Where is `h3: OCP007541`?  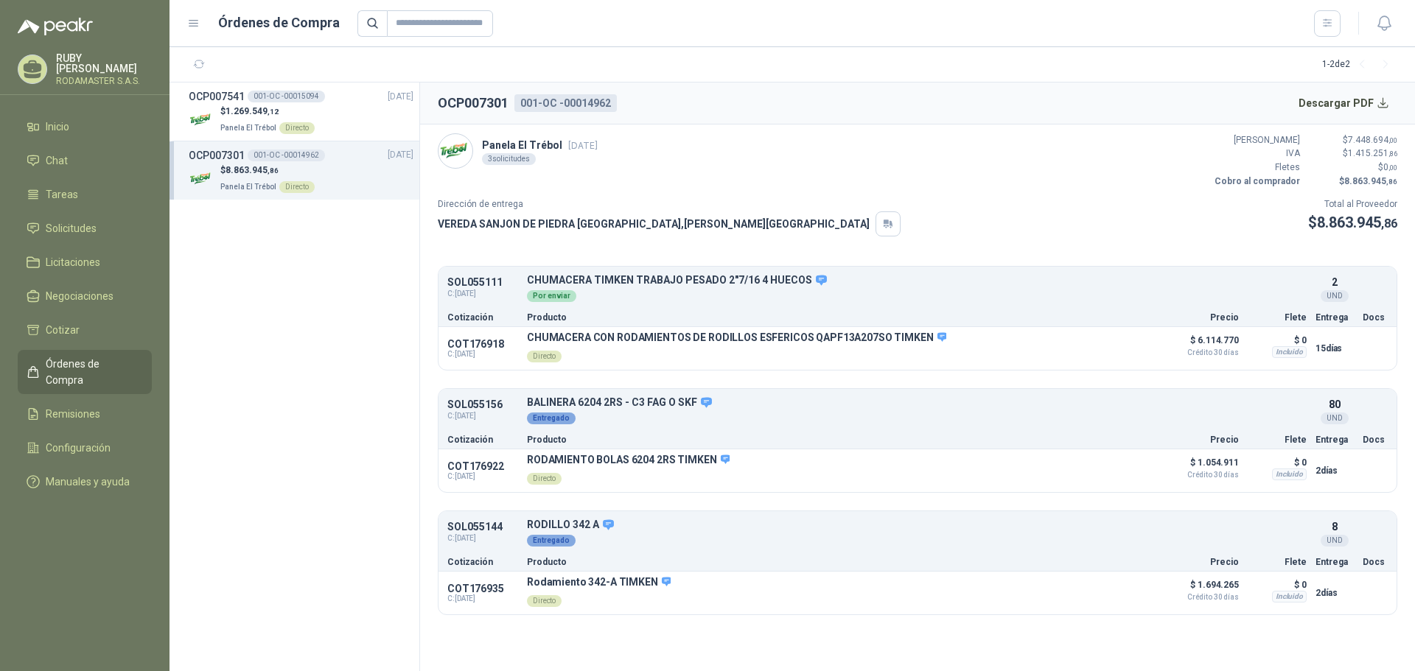 h3: OCP007541 is located at coordinates (217, 97).